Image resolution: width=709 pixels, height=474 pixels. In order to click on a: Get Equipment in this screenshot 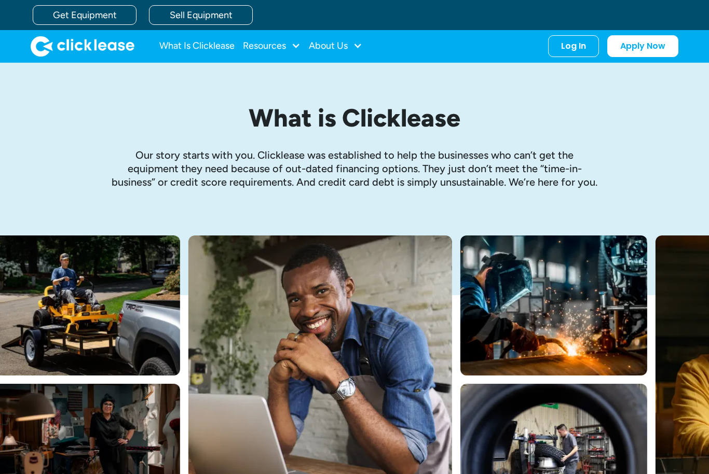, I will do `click(85, 15)`.